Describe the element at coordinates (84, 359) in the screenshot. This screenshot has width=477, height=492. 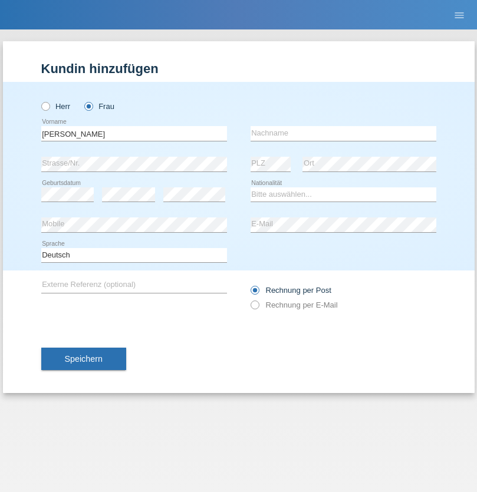
I see `span: Speichern` at that location.